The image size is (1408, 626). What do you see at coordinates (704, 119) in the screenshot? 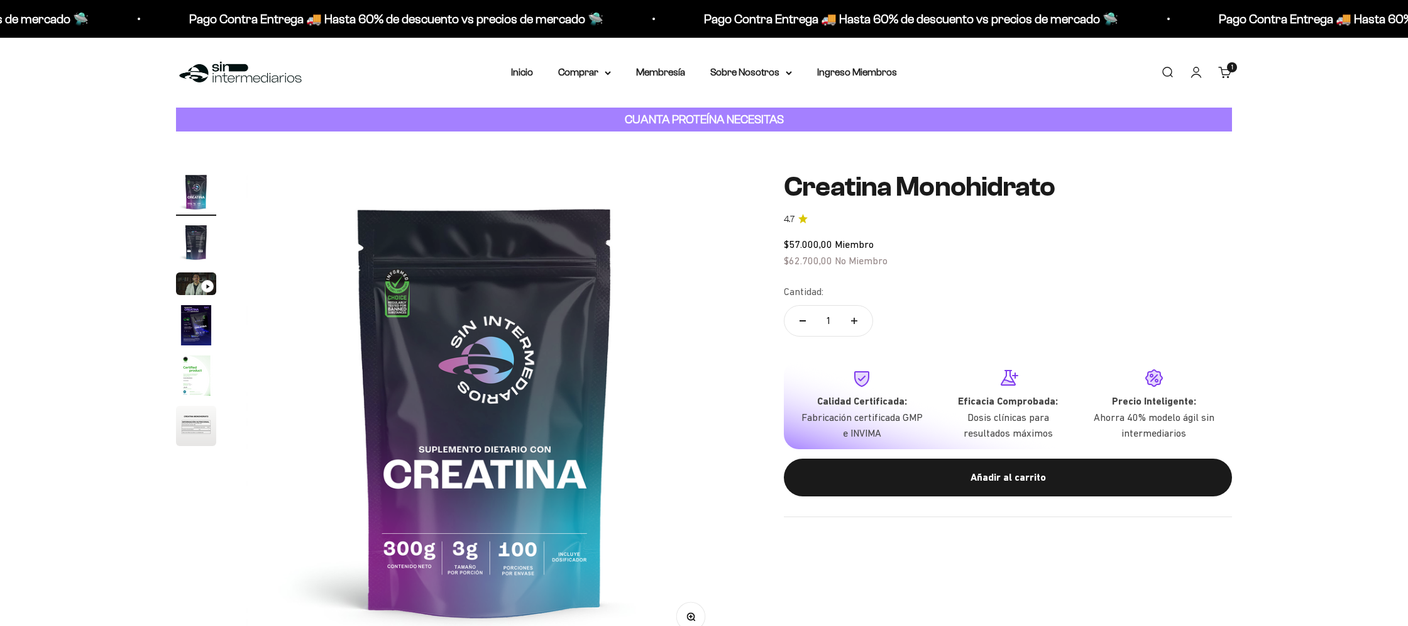
I see `strong: CUANTA PROTEÍNA NECESITAS` at bounding box center [704, 119].